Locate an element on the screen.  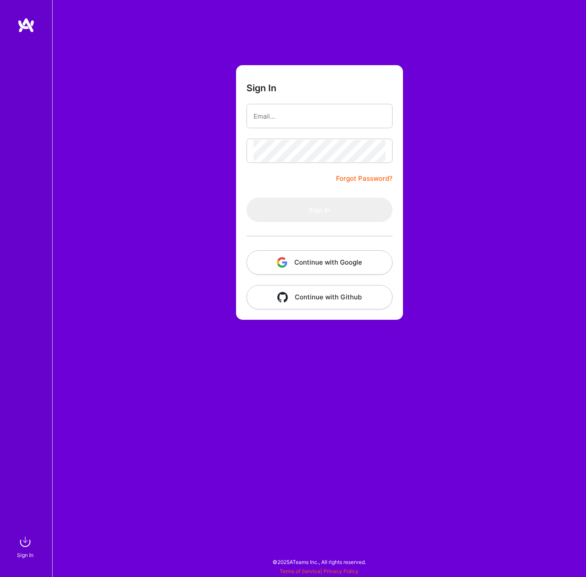
a: Privacy Policy is located at coordinates (341, 571).